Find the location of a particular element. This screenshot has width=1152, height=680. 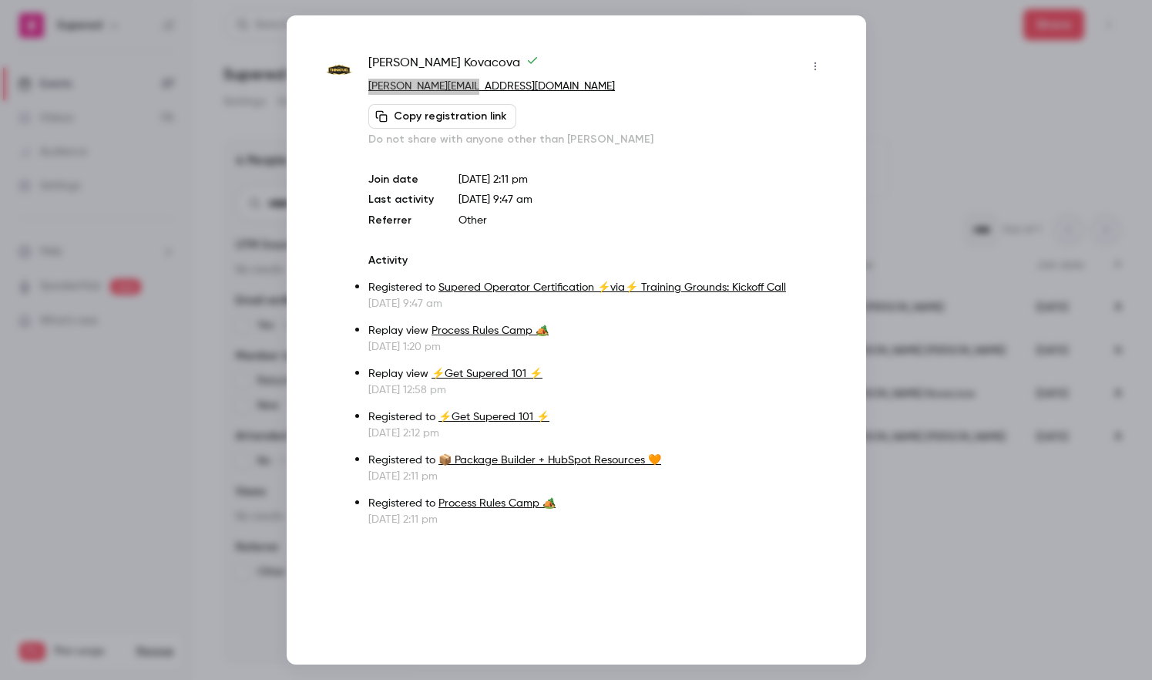

p: Referrer is located at coordinates (401, 220).